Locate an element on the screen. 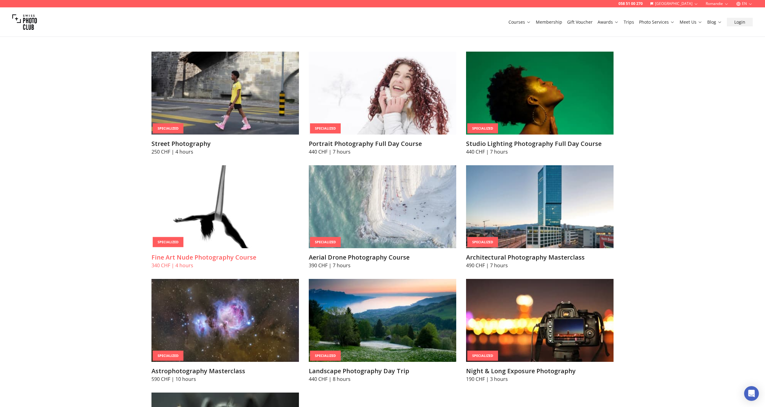 The image size is (765, 407). a: 058 51 00 270 is located at coordinates (630, 4).